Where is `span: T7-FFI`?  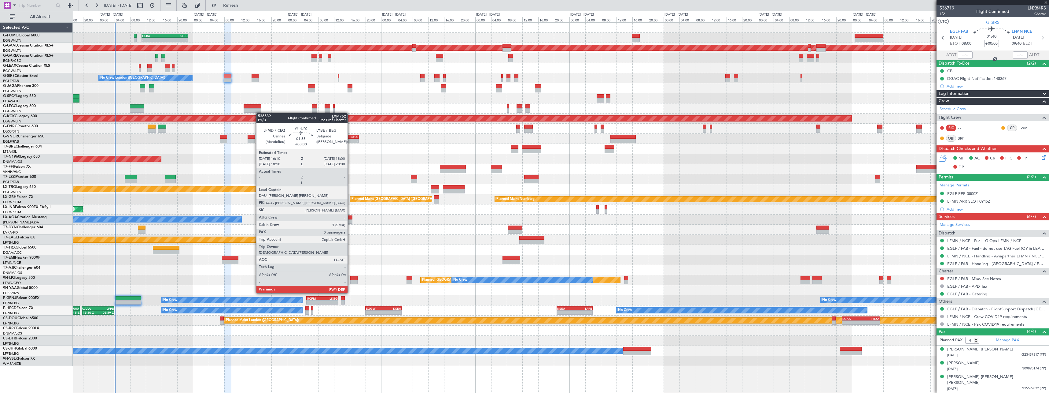
span: T7-FFI is located at coordinates (8, 167).